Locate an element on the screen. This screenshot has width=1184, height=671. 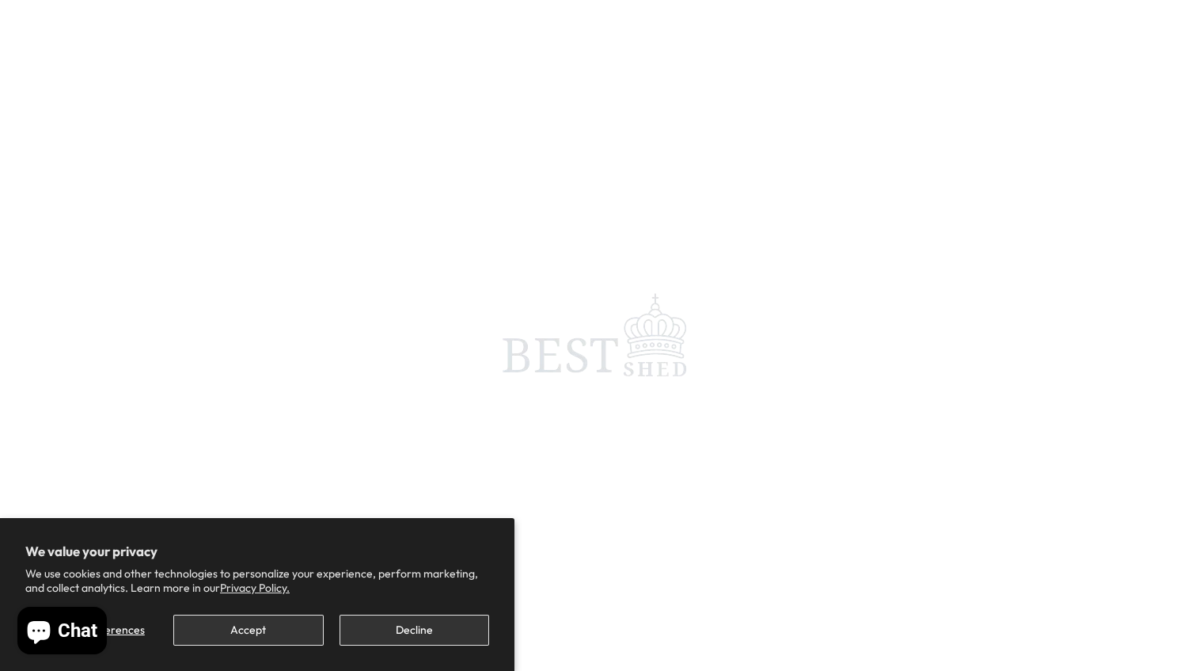
button: Decline is located at coordinates (414, 629).